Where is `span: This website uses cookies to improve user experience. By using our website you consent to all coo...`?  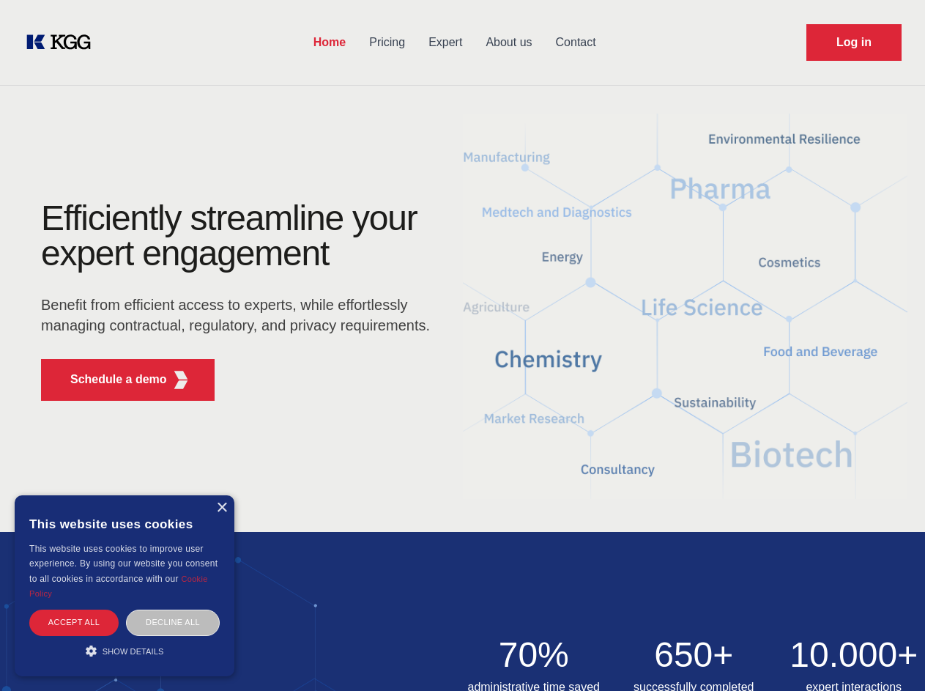 span: This website uses cookies to improve user experience. By using our website you consent to all coo... is located at coordinates (123, 563).